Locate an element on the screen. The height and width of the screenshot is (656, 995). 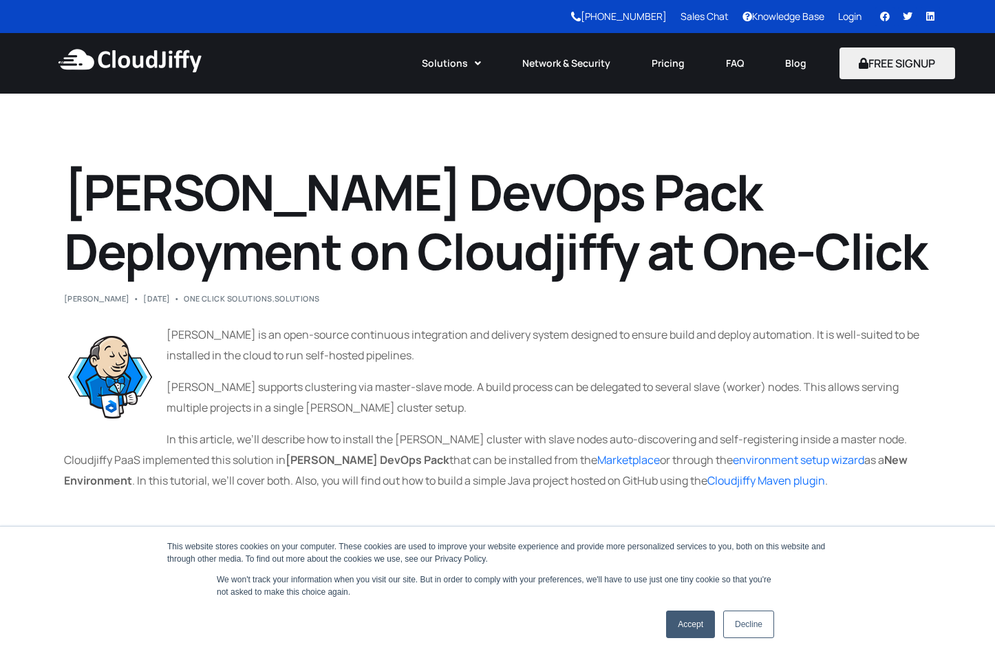
a: FREE SIGNUP is located at coordinates (898, 63).